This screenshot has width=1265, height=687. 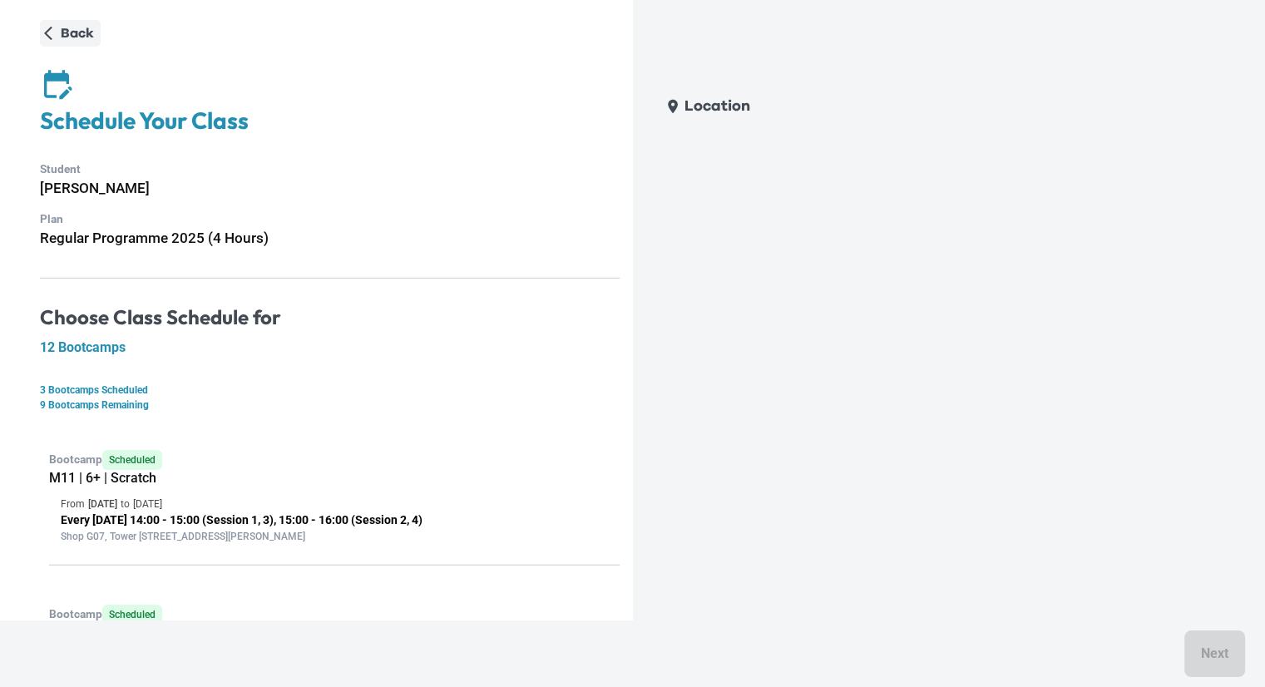 What do you see at coordinates (329, 348) in the screenshot?
I see `h5: 12 Bootcamps` at bounding box center [329, 348].